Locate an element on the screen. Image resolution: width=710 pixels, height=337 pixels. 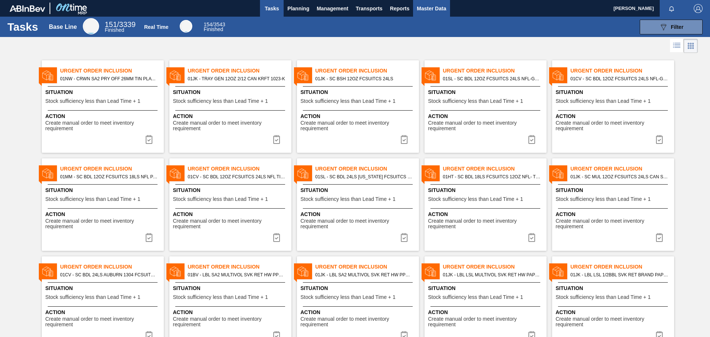
div: Complete task: 6889171 is located at coordinates (149, 237).